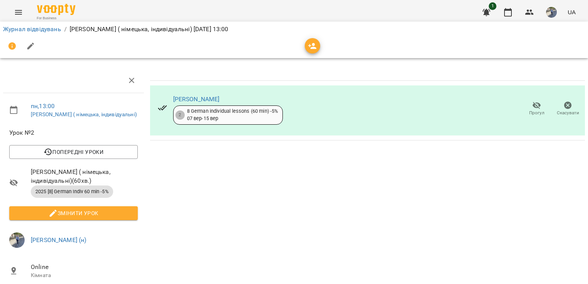 This screenshot has height=284, width=588. What do you see at coordinates (56, 18) in the screenshot?
I see `span: For Business` at bounding box center [56, 18].